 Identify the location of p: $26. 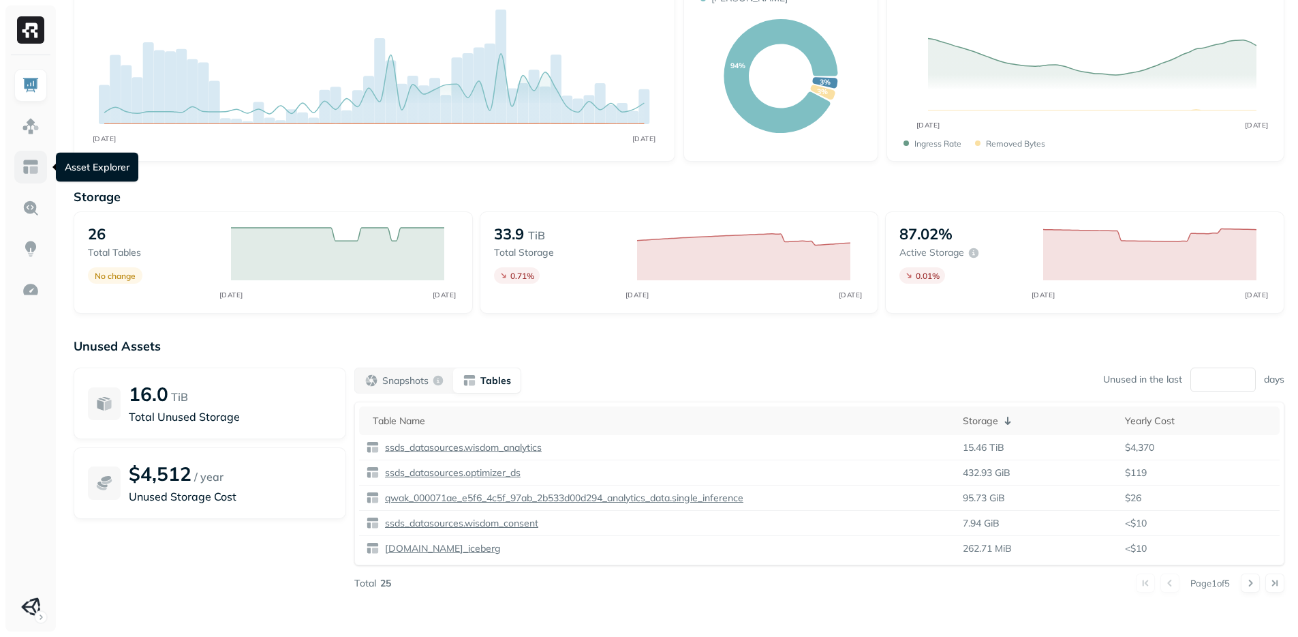
(1199, 498).